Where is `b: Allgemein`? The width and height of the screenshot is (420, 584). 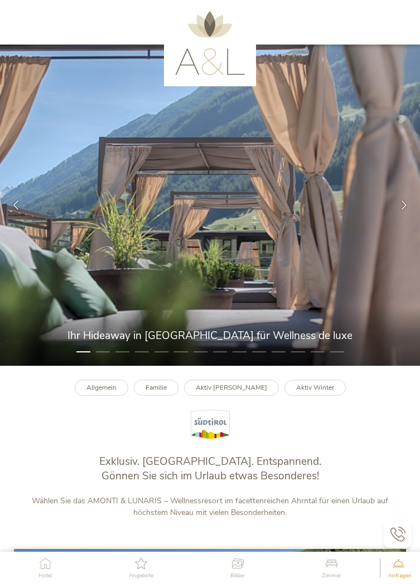 b: Allgemein is located at coordinates (101, 388).